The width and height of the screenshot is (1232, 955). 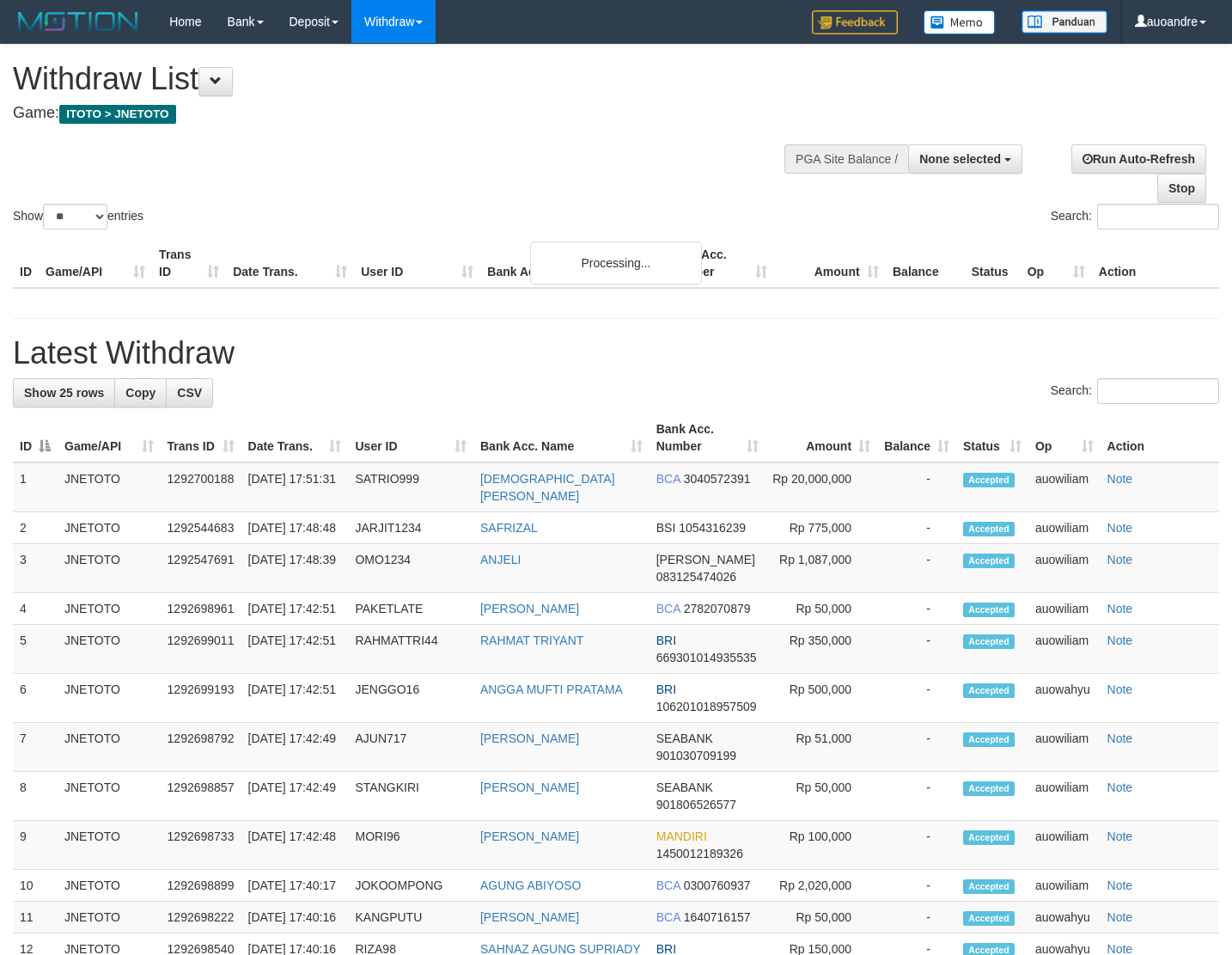 What do you see at coordinates (408, 113) in the screenshot?
I see `h4: Game:` at bounding box center [408, 113].